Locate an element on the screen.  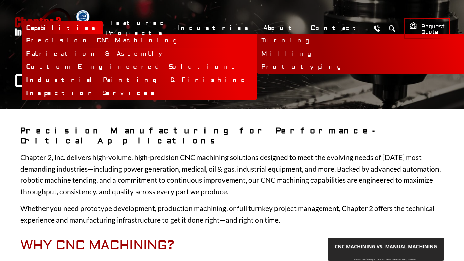
a: About is located at coordinates (281, 28).